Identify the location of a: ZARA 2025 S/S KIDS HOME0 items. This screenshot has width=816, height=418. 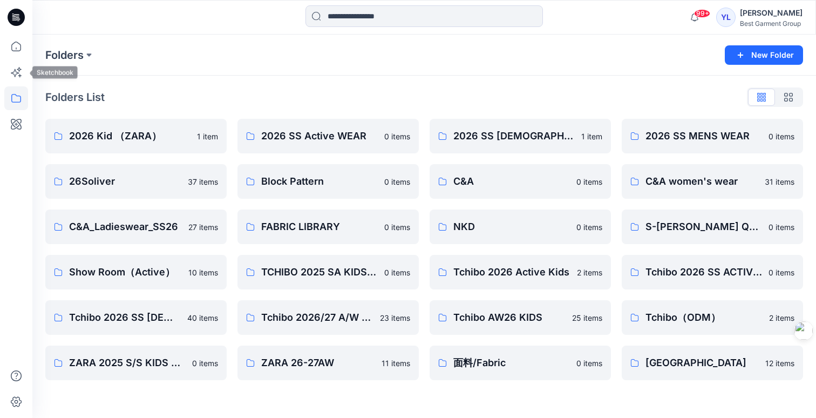
(136, 363).